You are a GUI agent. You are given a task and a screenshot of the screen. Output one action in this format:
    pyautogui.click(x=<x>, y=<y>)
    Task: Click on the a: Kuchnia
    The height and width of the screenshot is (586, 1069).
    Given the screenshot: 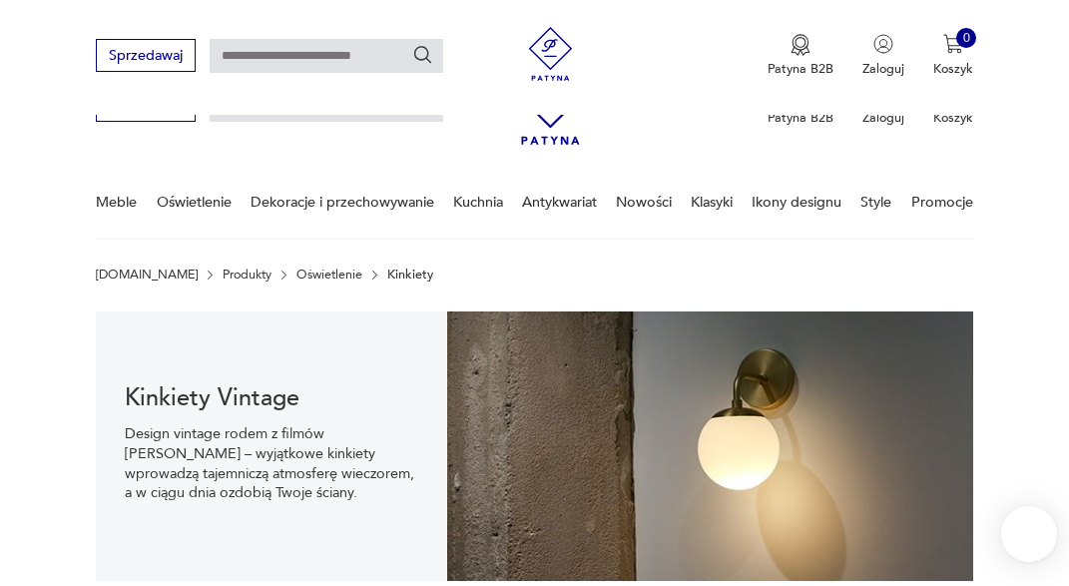 What is the action you would take?
    pyautogui.click(x=478, y=202)
    